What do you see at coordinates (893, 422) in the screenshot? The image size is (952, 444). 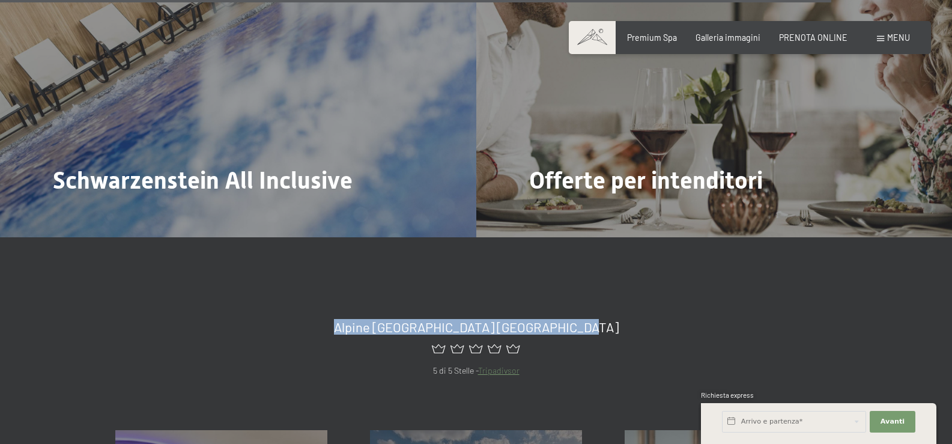 I see `span: Avanti` at bounding box center [893, 422].